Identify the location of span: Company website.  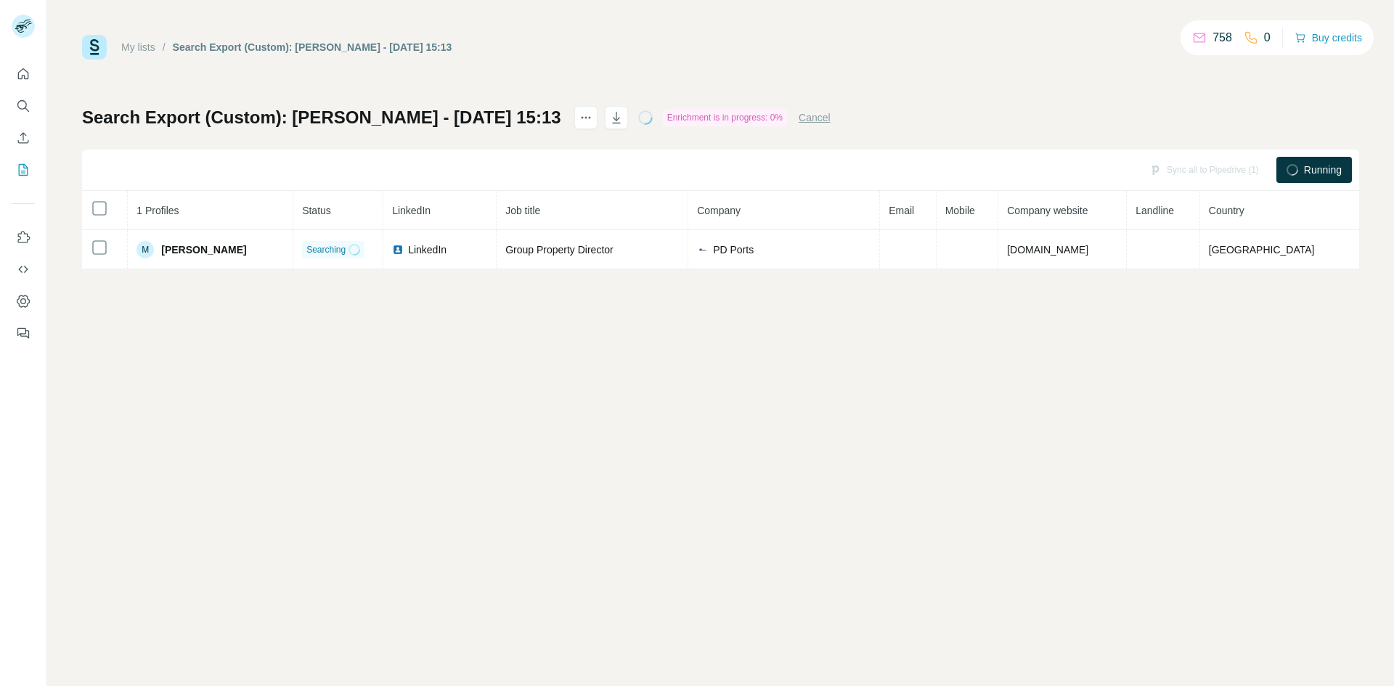
(1047, 211).